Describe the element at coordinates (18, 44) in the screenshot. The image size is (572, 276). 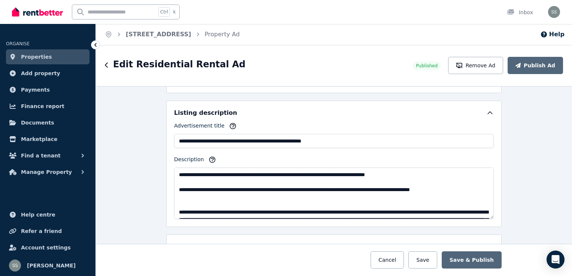
I see `span: ORGANISE` at that location.